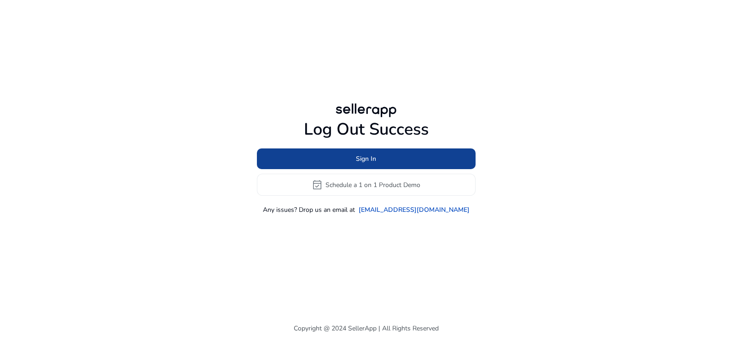 Image resolution: width=732 pixels, height=341 pixels. I want to click on button: event_availableSchedule a 1 on 1 Product Demo, so click(366, 185).